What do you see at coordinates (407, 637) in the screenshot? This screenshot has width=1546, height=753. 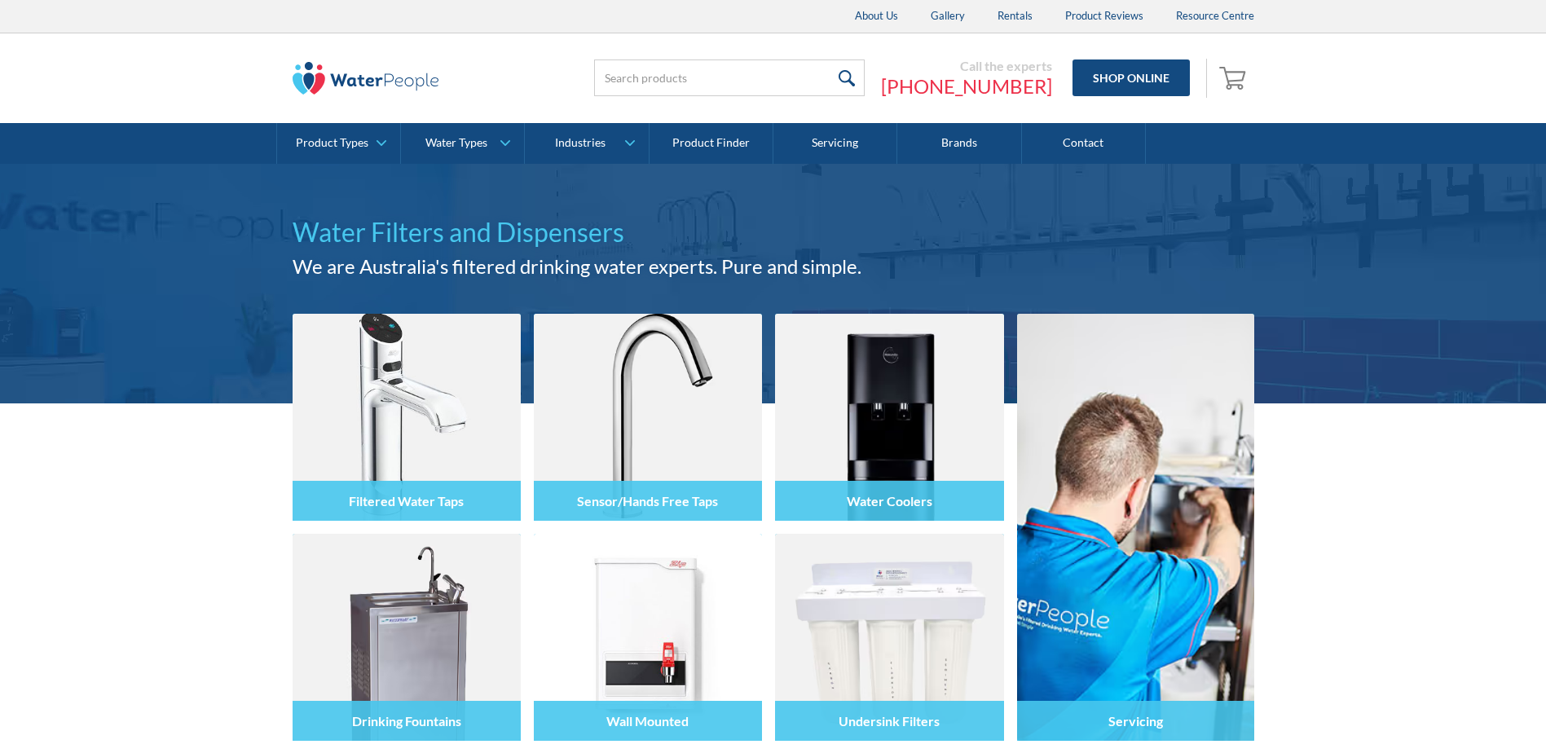 I see `img: Drinking Fountains` at bounding box center [407, 637].